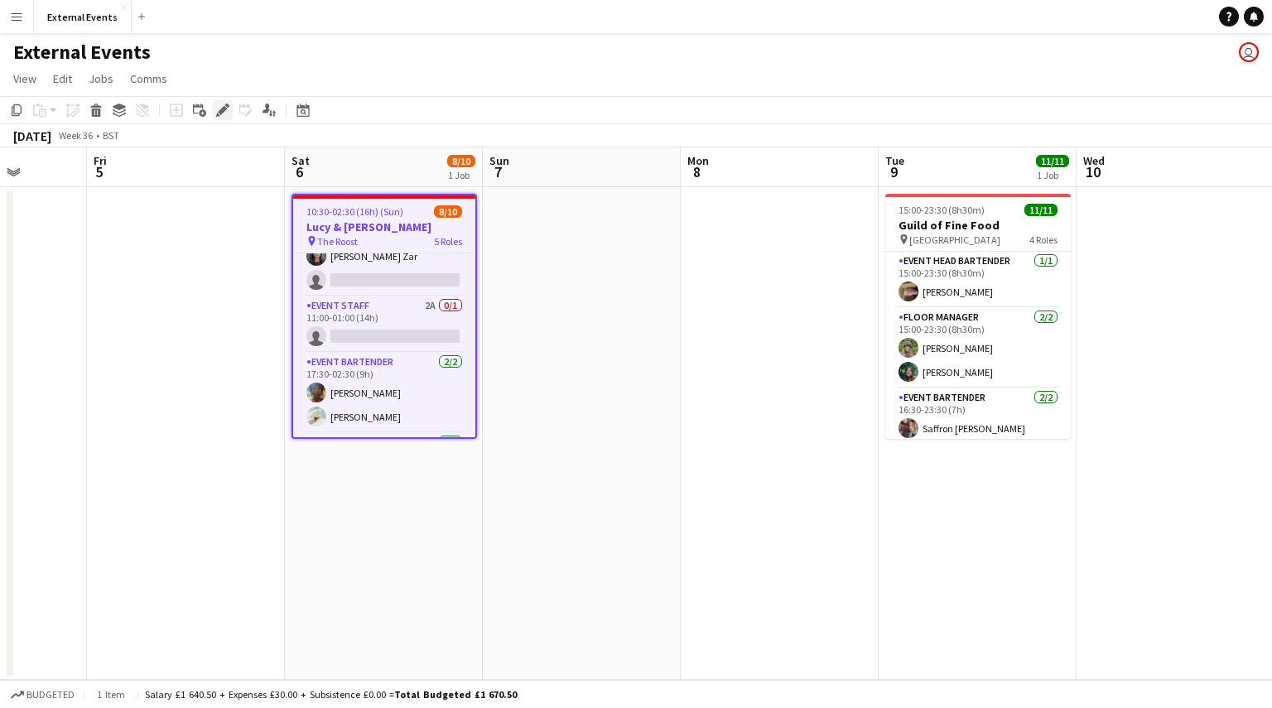  What do you see at coordinates (448, 241) in the screenshot?
I see `span: 5 Roles` at bounding box center [448, 241].